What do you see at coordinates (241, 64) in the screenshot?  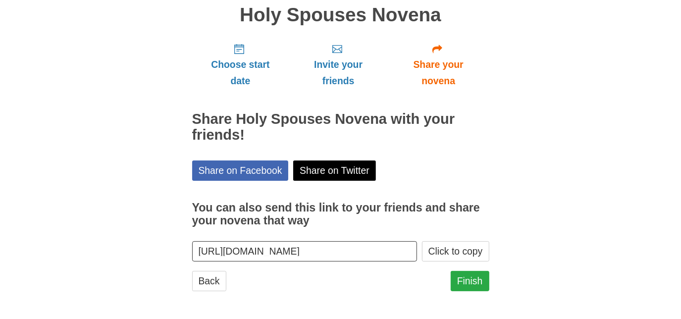 I see `a: Choose start date` at bounding box center [241, 64].